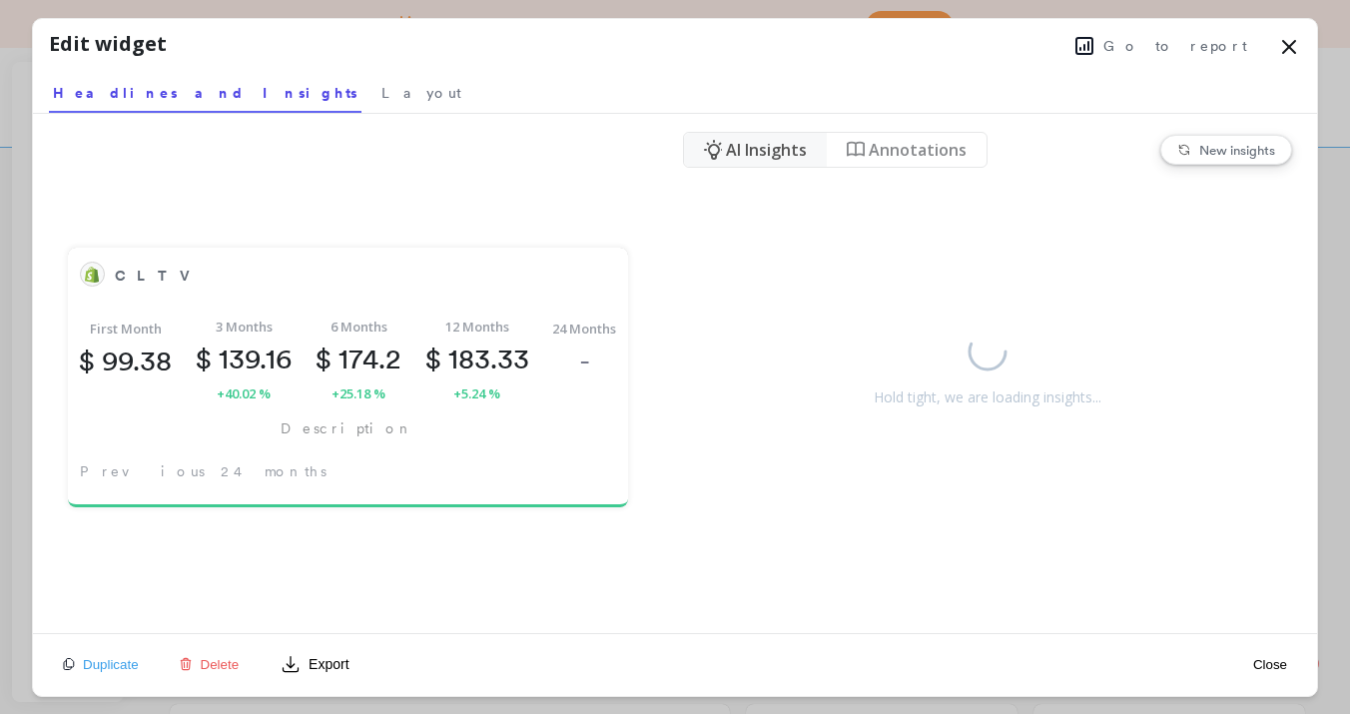  I want to click on p: 183.33, so click(477, 358).